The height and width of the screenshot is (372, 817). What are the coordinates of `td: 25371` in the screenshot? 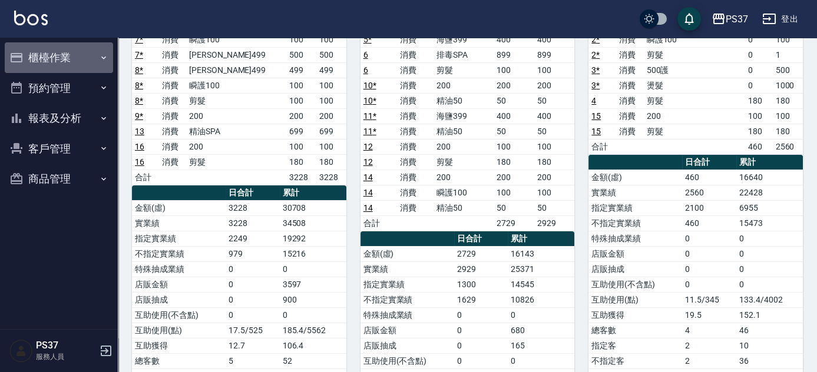 It's located at (541, 269).